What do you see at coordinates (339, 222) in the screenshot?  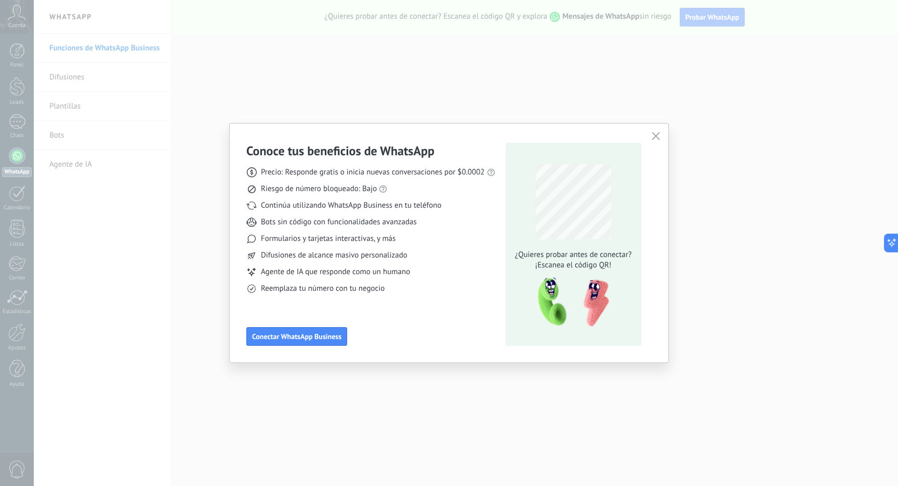 I see `span: Bots sin código con funcionalidades avanzadas` at bounding box center [339, 222].